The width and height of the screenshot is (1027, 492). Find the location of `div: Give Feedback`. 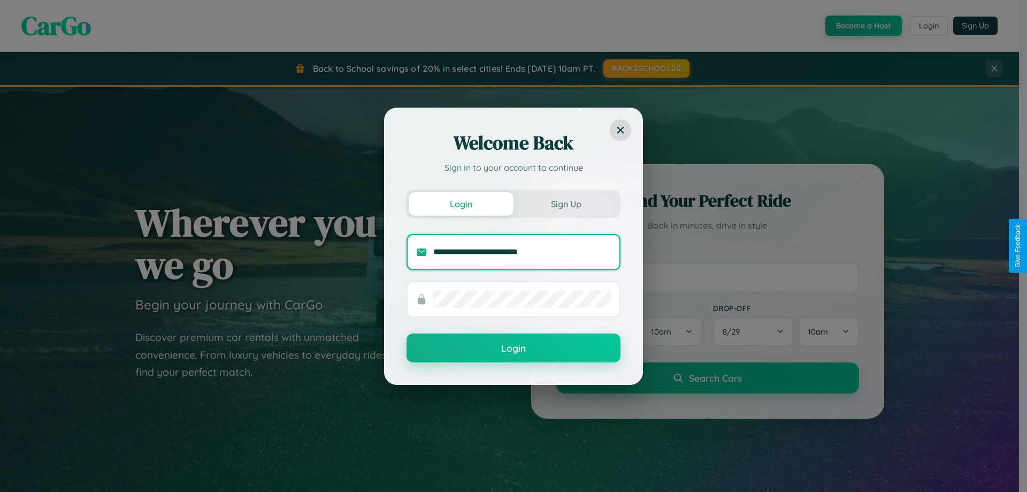

div: Give Feedback is located at coordinates (1018, 246).